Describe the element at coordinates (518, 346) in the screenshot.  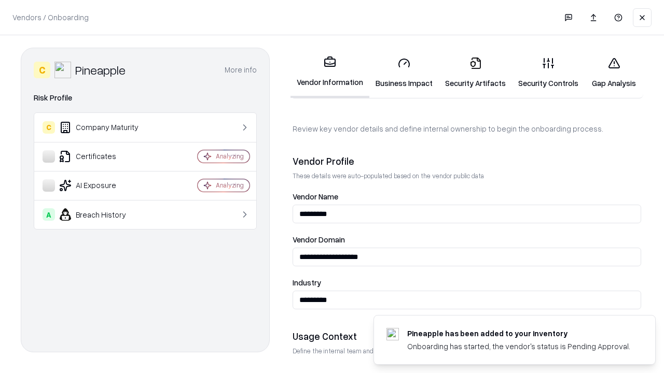
I see `div: Onboarding has started, the vendor's status is Pending Approval.` at that location.